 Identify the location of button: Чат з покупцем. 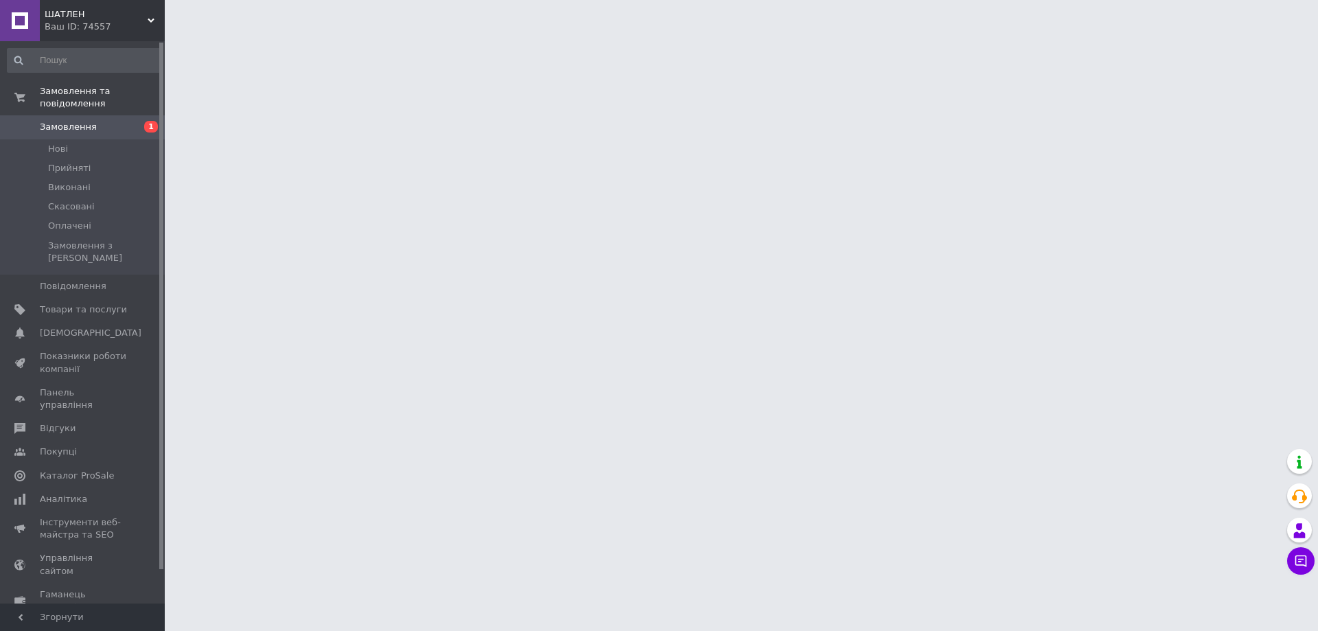
(1301, 561).